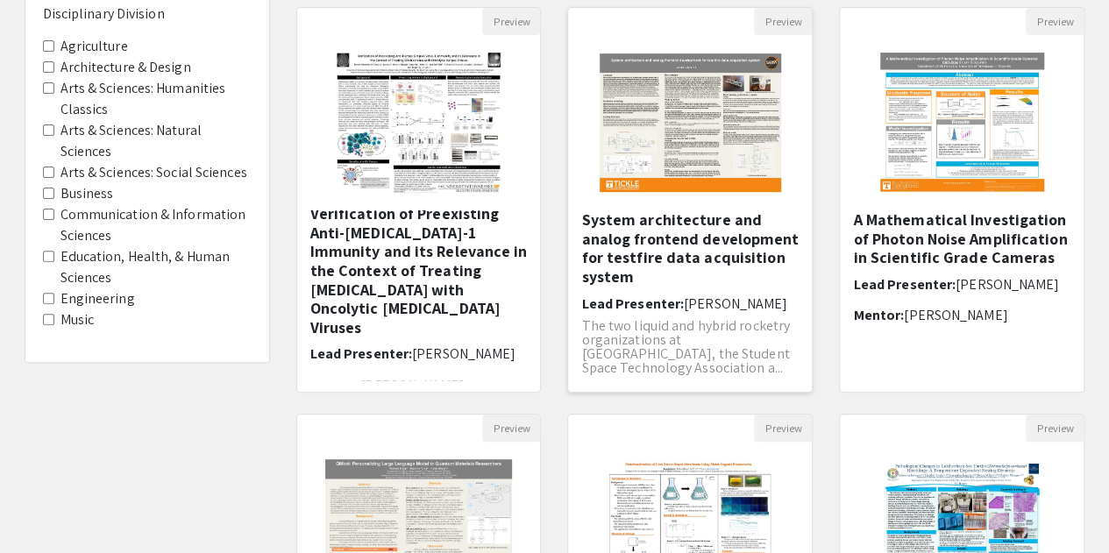  I want to click on label: Communication & Information Sciences, so click(156, 225).